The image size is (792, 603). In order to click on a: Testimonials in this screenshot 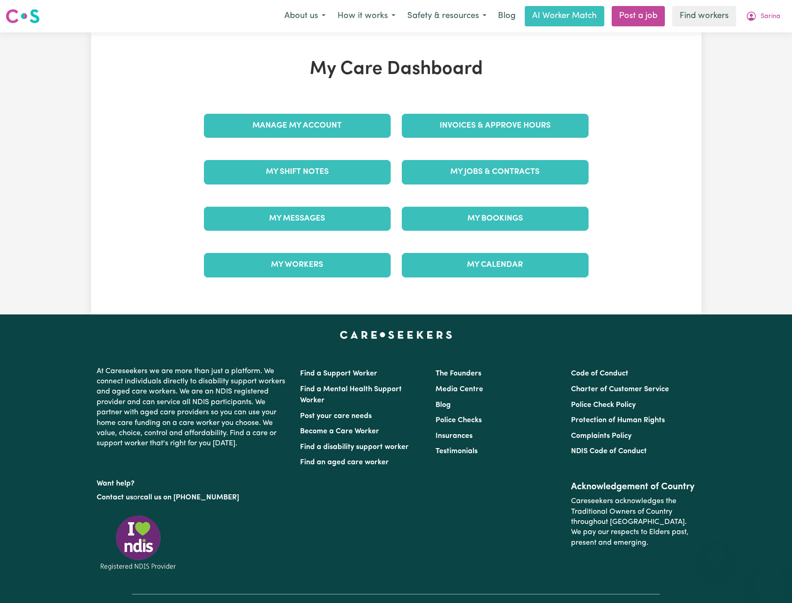, I will do `click(456, 451)`.